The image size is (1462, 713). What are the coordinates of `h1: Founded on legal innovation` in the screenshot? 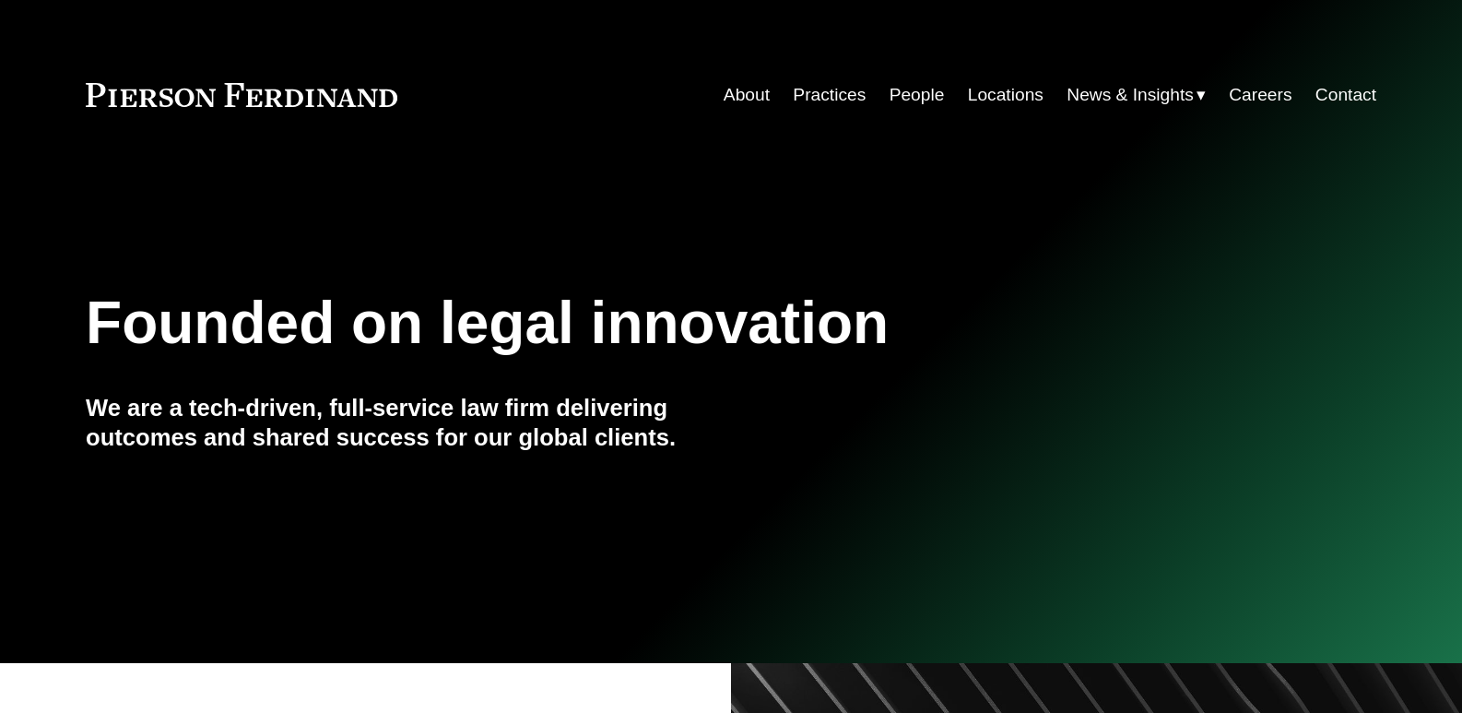 It's located at (623, 323).